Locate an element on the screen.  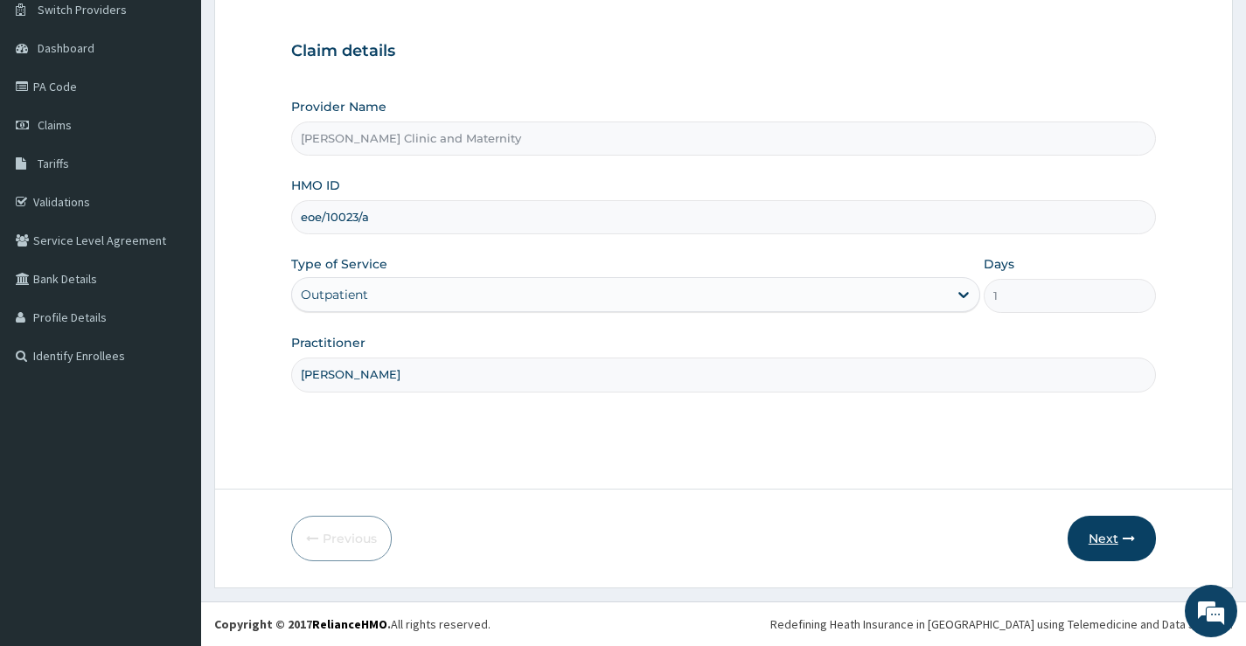
span: Claims is located at coordinates (54, 125).